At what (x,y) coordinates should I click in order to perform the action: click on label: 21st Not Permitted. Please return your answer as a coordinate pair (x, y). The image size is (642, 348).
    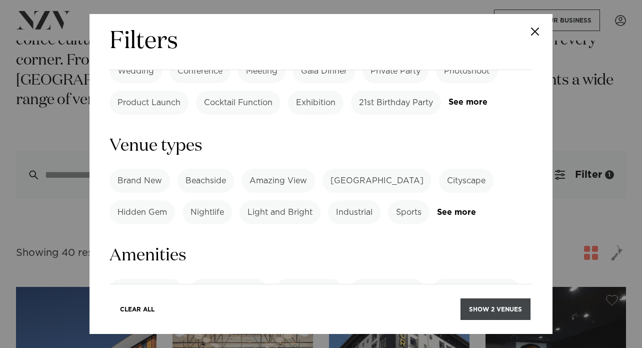
    Looking at the image, I should click on (477, 291).